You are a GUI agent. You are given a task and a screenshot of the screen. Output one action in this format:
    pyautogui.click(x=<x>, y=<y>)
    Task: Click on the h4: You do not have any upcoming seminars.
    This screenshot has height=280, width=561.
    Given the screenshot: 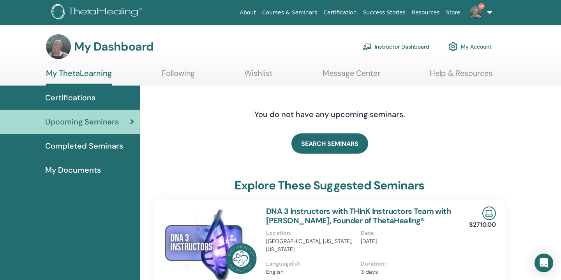 What is the action you would take?
    pyautogui.click(x=329, y=115)
    